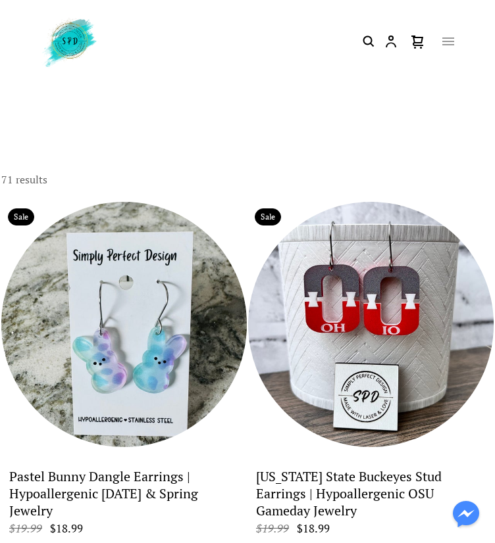 The height and width of the screenshot is (543, 495). What do you see at coordinates (370, 494) in the screenshot?
I see `p: Ohio State Buckeyes Stud Earrings | Hypoallergenic OSU Gameday Jewelry` at bounding box center [370, 494].